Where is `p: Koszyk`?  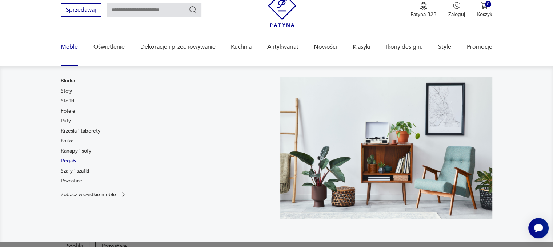 p: Koszyk is located at coordinates (484, 14).